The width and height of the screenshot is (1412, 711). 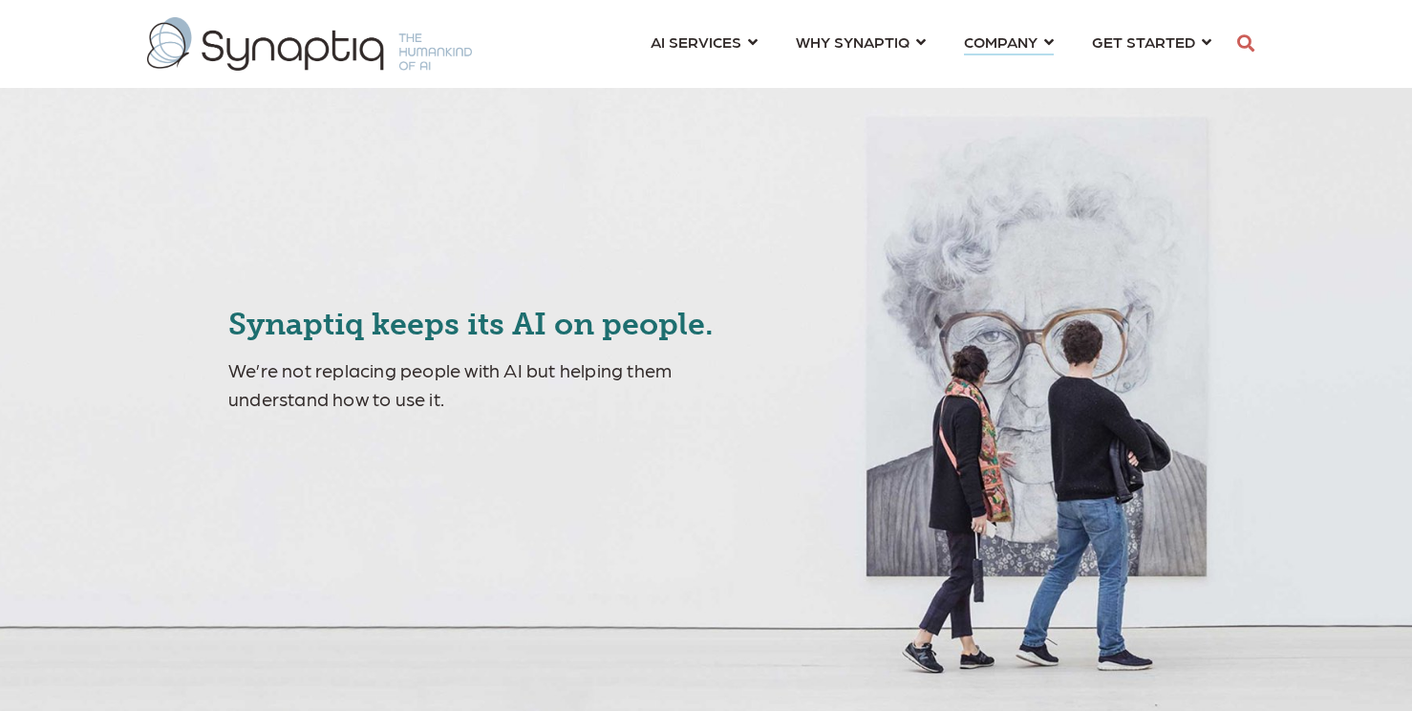 I want to click on a: synaptiq logo-1, so click(x=310, y=44).